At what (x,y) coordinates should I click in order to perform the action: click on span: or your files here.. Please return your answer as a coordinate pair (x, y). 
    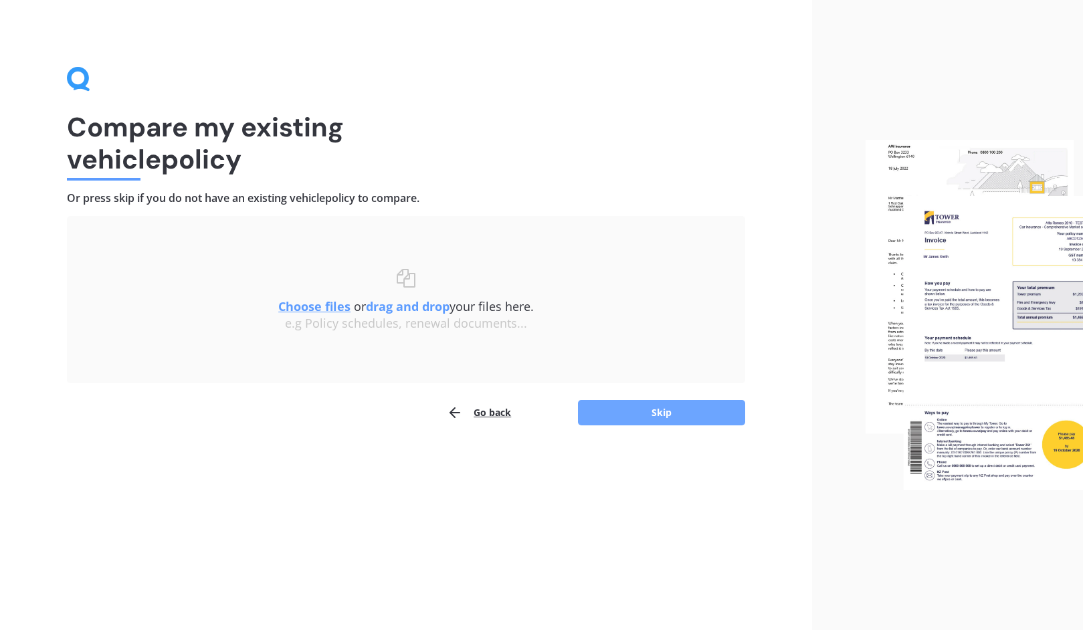
    Looking at the image, I should click on (406, 306).